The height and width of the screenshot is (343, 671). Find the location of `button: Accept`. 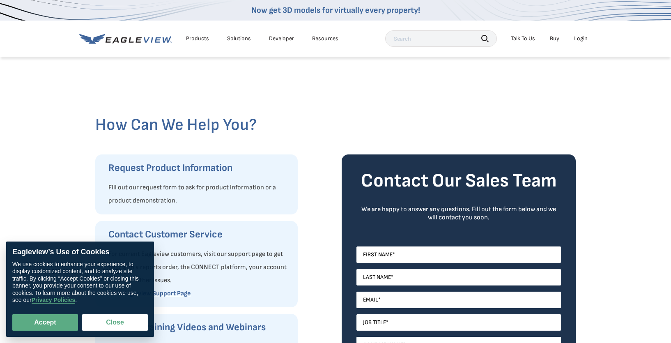

button: Accept is located at coordinates (45, 322).